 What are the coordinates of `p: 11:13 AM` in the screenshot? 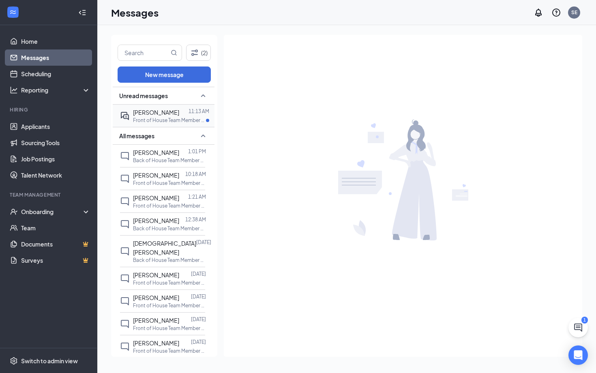 It's located at (199, 111).